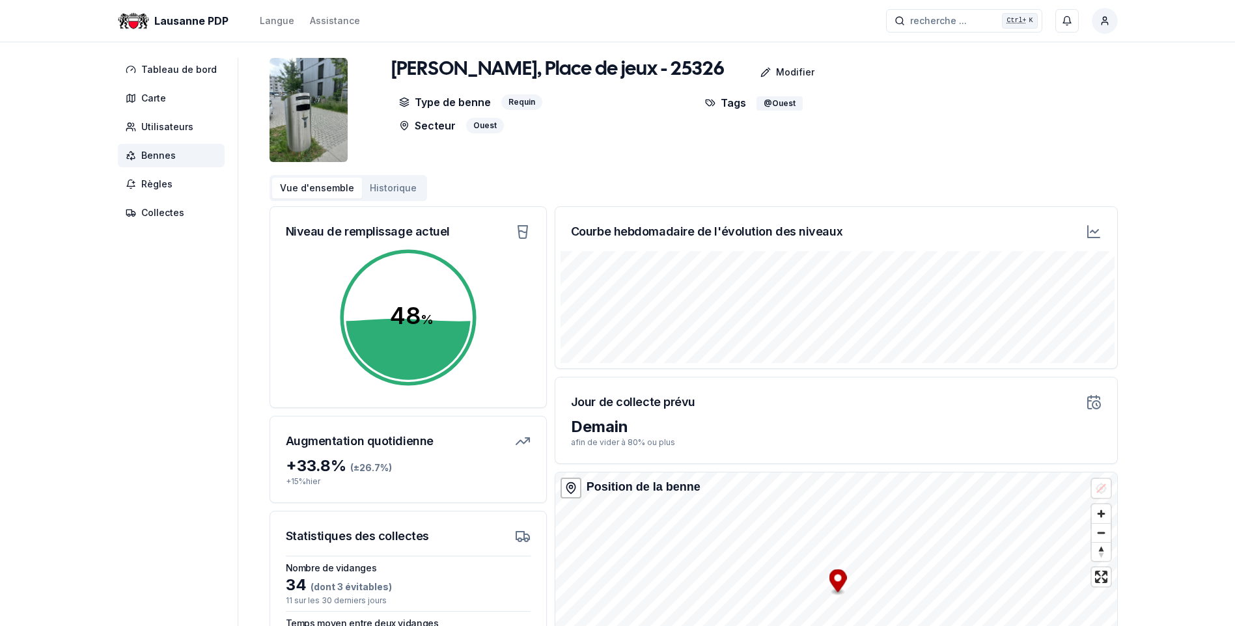 Image resolution: width=1235 pixels, height=626 pixels. Describe the element at coordinates (174, 184) in the screenshot. I see `a: Règles` at that location.